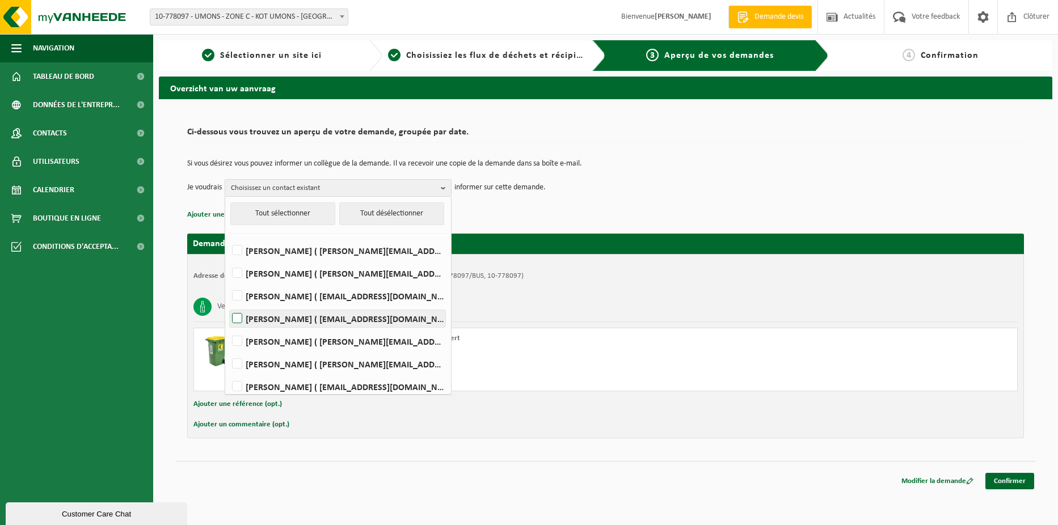  Describe the element at coordinates (53, 48) in the screenshot. I see `span: Navigation` at that location.